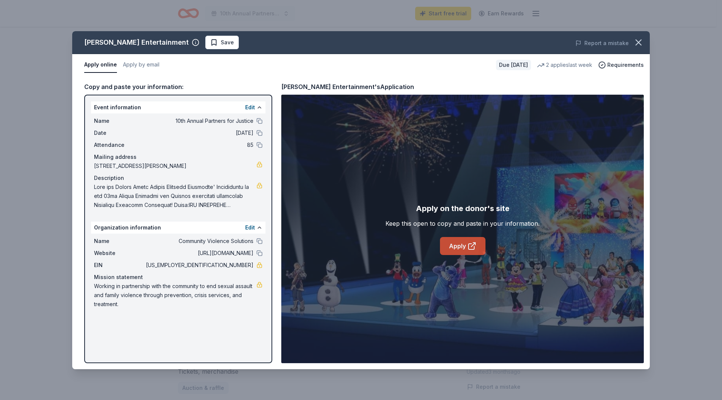 This screenshot has height=400, width=722. What do you see at coordinates (141, 65) in the screenshot?
I see `button: Apply by email` at bounding box center [141, 65].